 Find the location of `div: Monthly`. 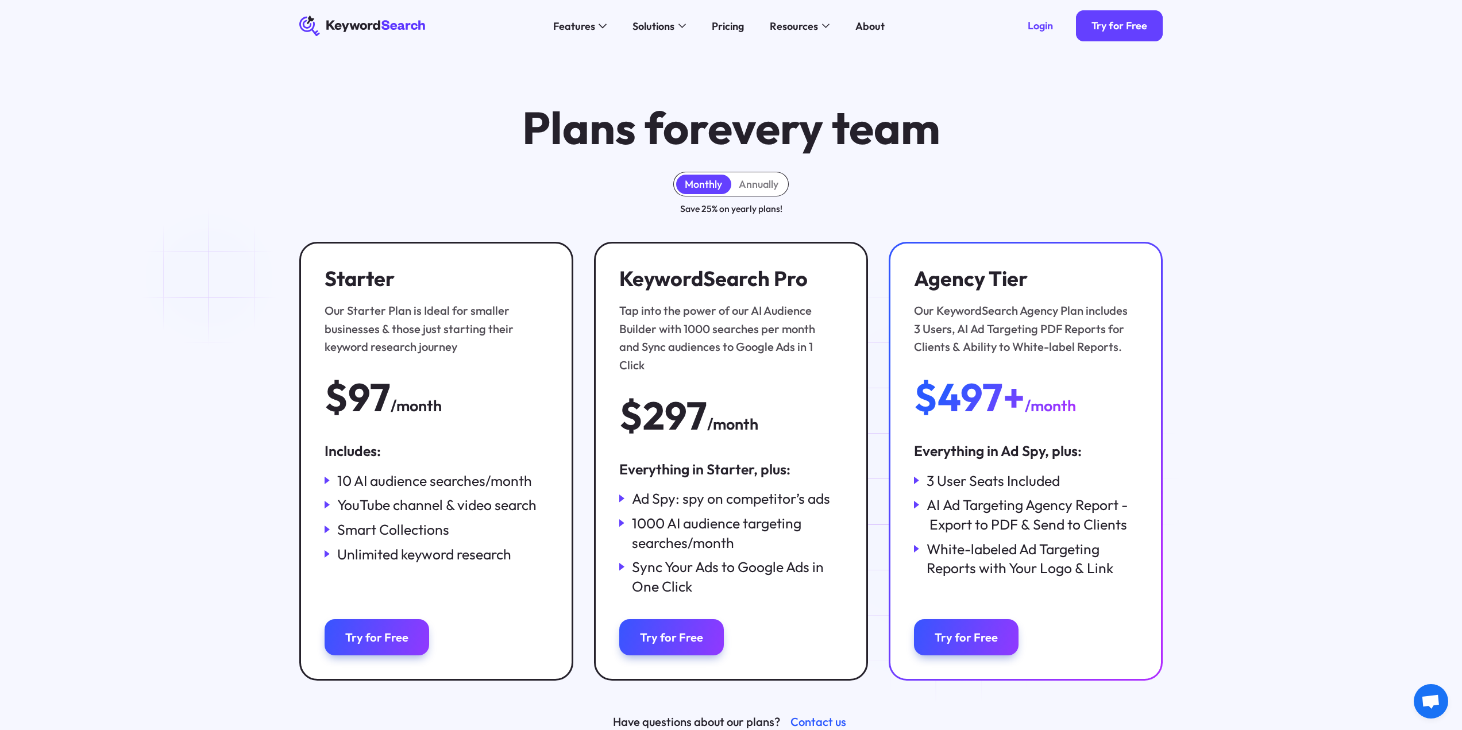

div: Monthly is located at coordinates (703, 184).